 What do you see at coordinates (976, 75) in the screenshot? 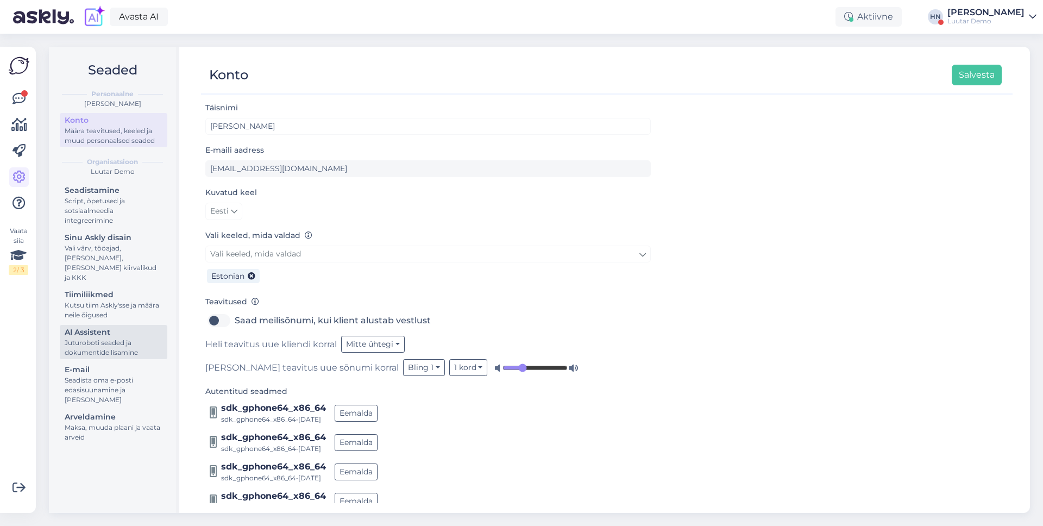
I see `button: Salvesta` at bounding box center [976, 75].